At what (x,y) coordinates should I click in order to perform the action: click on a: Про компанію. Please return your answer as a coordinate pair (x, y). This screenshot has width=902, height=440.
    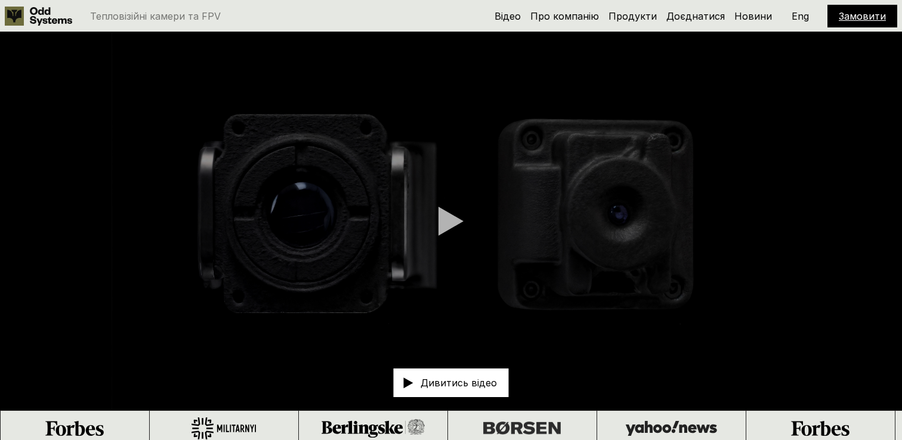
    Looking at the image, I should click on (565, 16).